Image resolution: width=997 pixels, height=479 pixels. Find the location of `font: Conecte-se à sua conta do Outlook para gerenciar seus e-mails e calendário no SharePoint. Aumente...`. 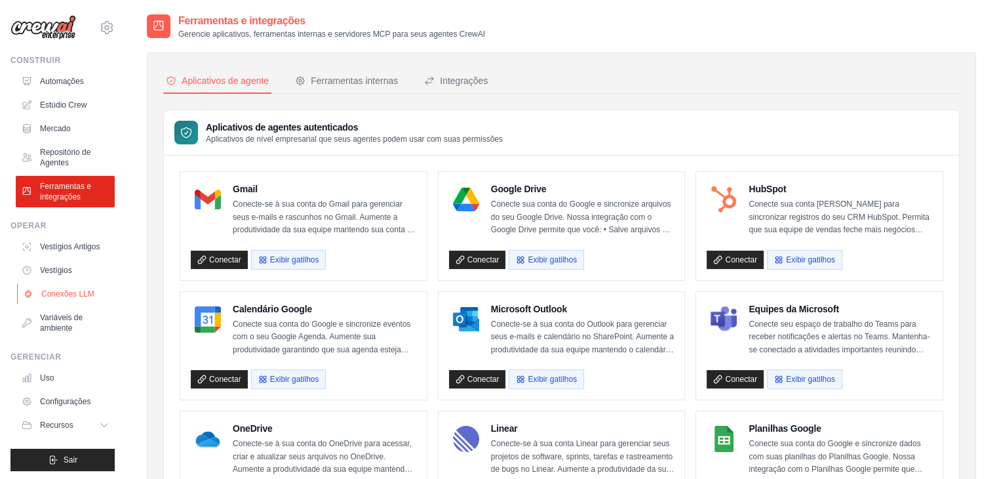

font: Conecte-se à sua conta do Outlook para gerenciar seus e-mails e calendário no SharePoint. Aumente... is located at coordinates (583, 375).